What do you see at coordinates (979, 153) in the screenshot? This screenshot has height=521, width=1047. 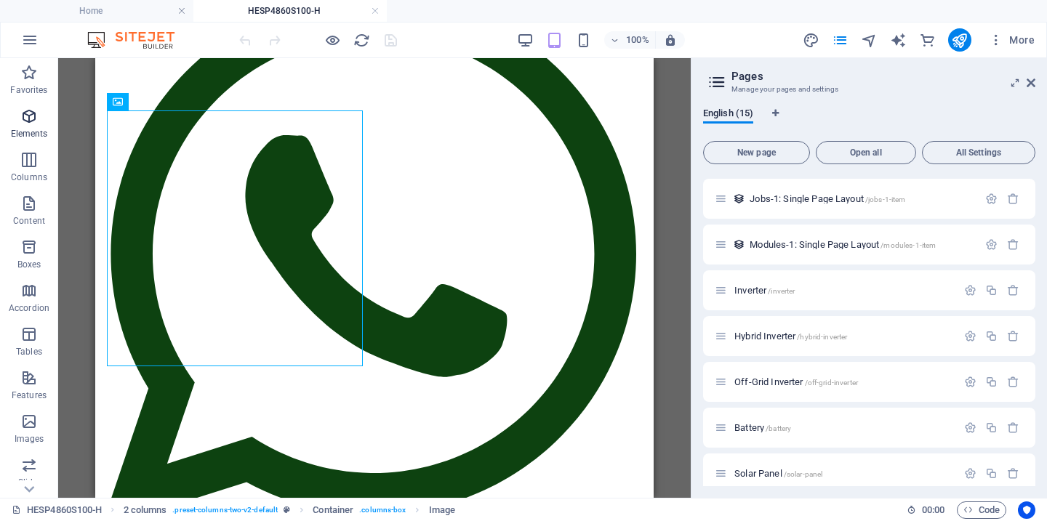 I see `button: All Settings` at bounding box center [979, 153].